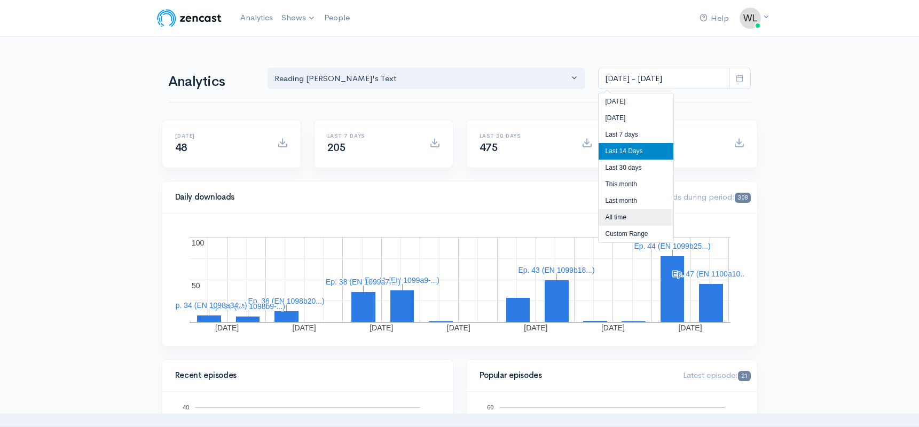  I want to click on li: Last 14 Days, so click(636, 151).